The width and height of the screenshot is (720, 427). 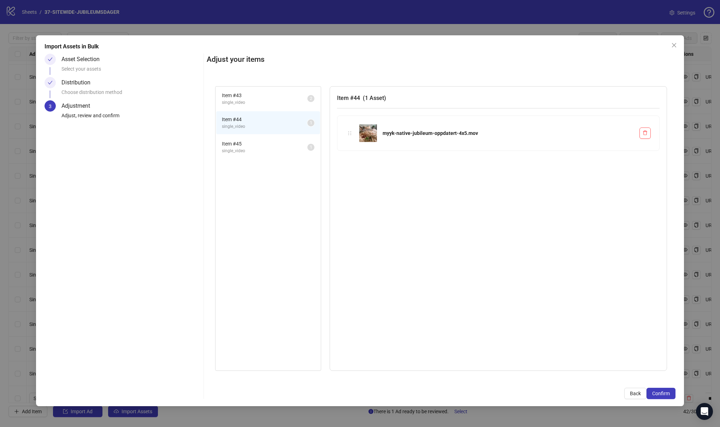 I want to click on div: Open Intercom Messenger, so click(x=705, y=412).